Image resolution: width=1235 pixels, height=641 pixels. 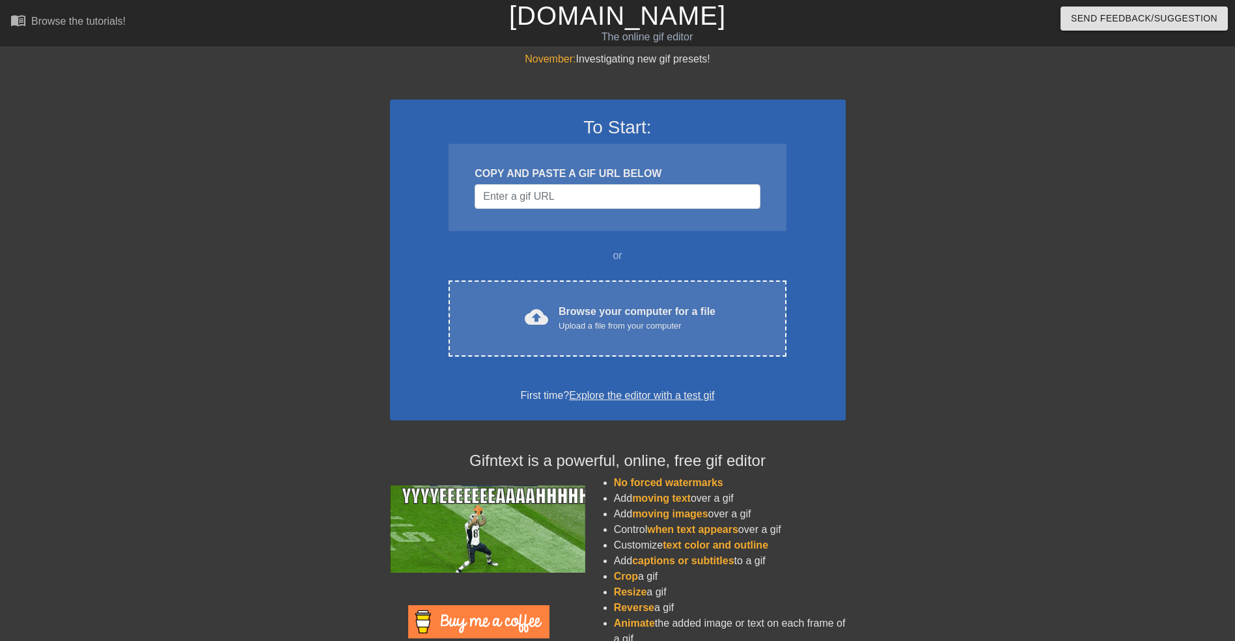 What do you see at coordinates (715, 545) in the screenshot?
I see `span: text color and outline` at bounding box center [715, 545].